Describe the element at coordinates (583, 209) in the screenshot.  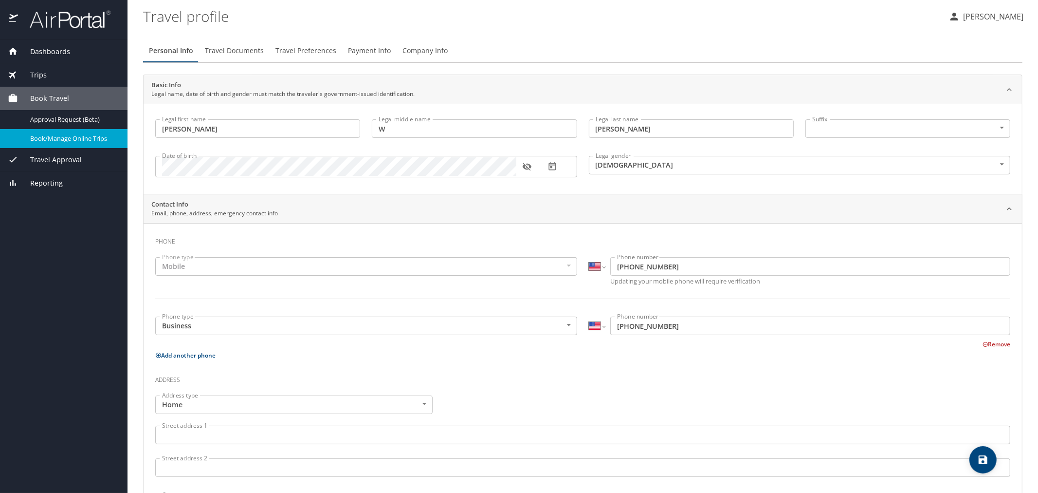
I see `div: Contact InfoEmail, phone, address, emergency contact info` at that location.